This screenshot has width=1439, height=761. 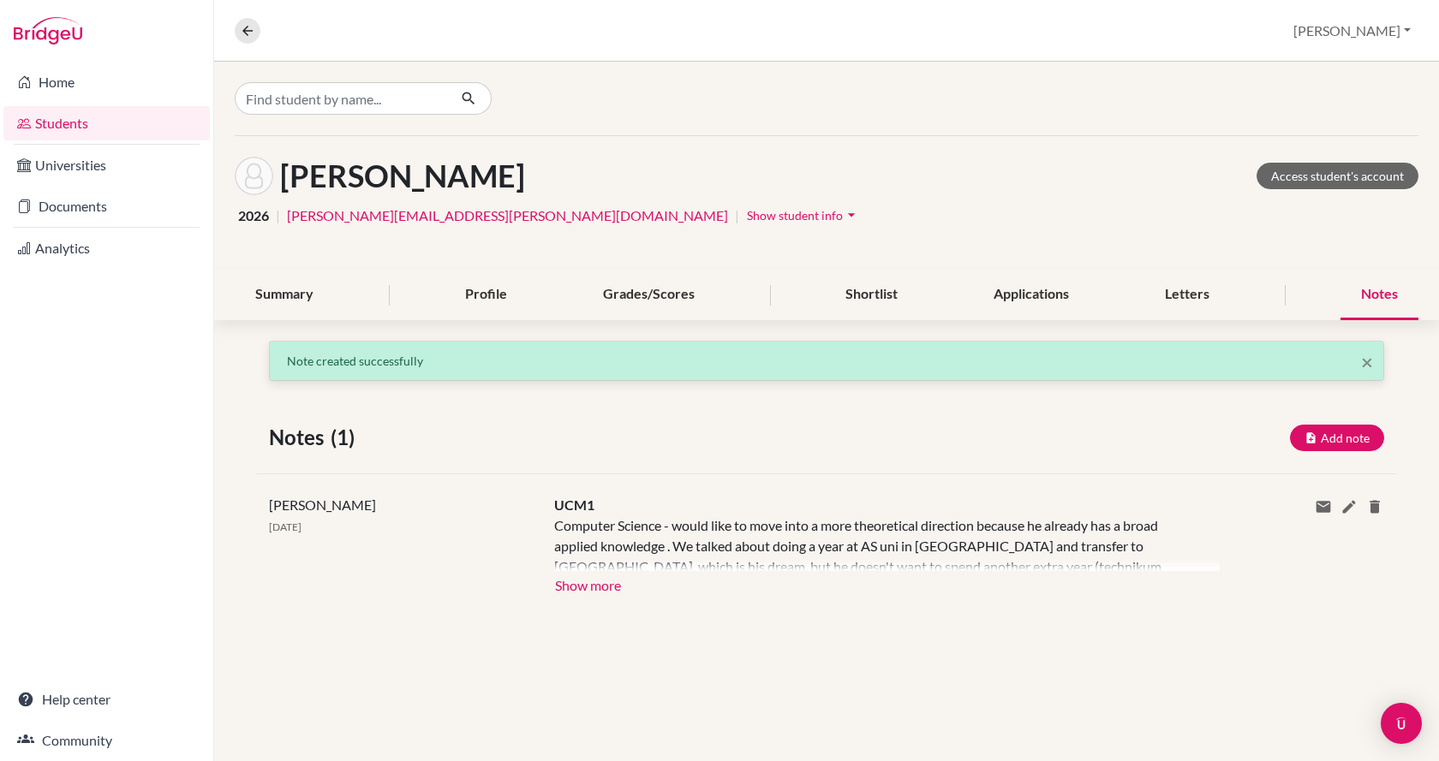 I want to click on div: Summary, so click(x=284, y=295).